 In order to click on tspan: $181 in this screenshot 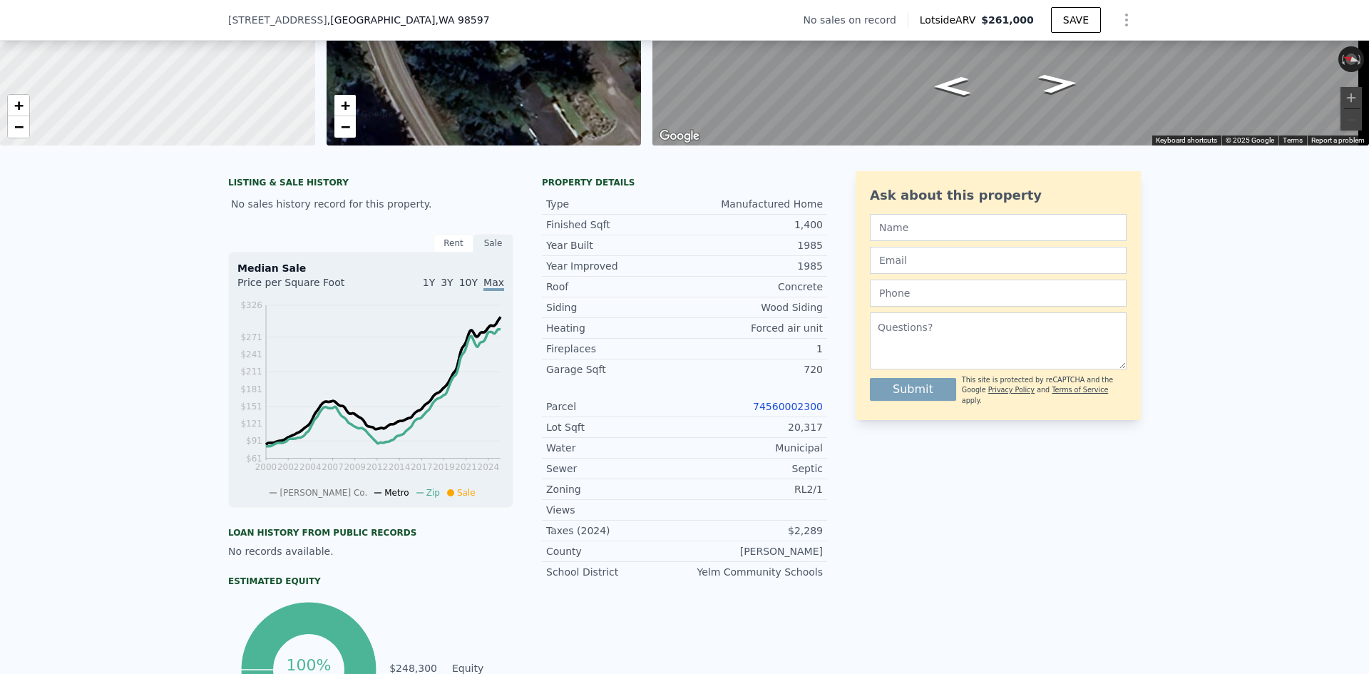, I will do `click(251, 389)`.